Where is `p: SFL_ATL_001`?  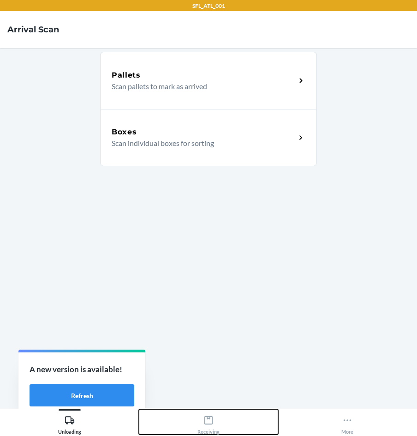
p: SFL_ATL_001 is located at coordinates (209, 6).